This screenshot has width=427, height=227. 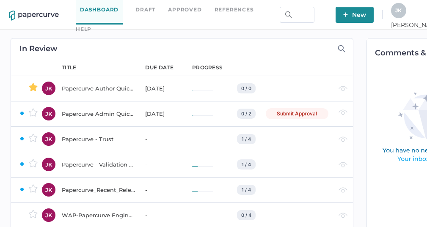 What do you see at coordinates (34, 16) in the screenshot?
I see `img: papercurve-logo-colour.7244d18c.svg` at bounding box center [34, 16].